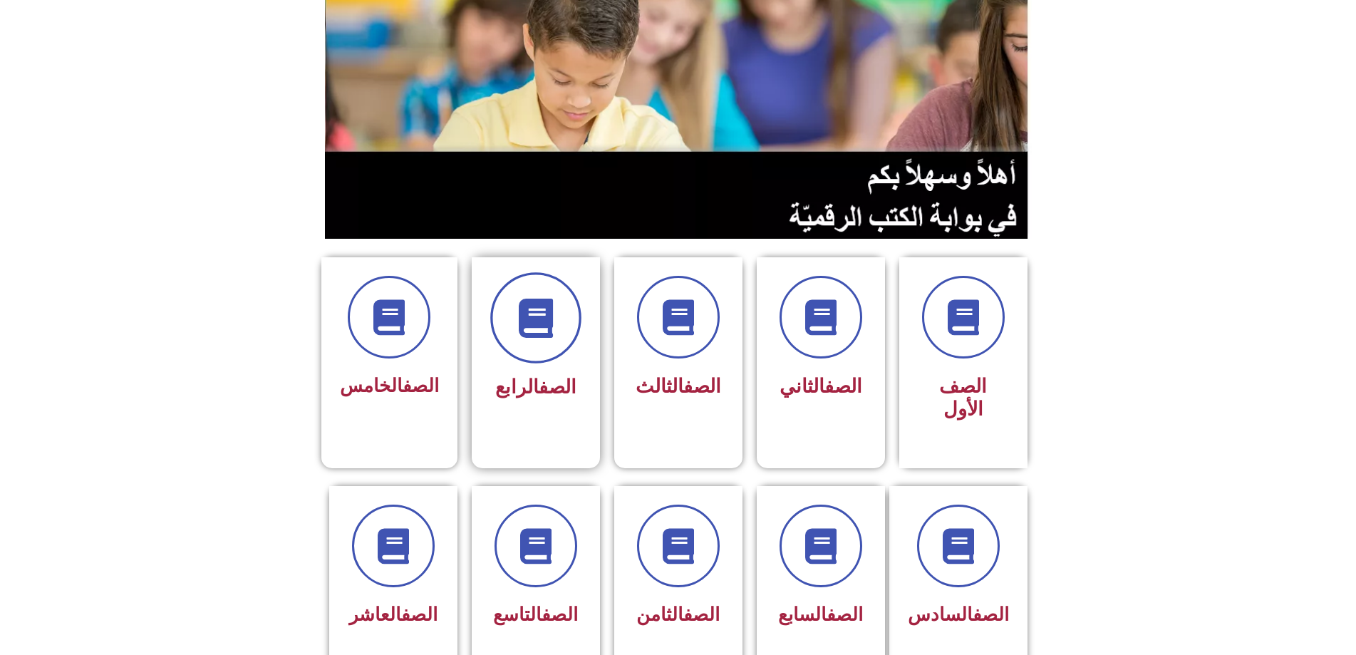 The width and height of the screenshot is (1356, 655). I want to click on span: الثالث, so click(678, 386).